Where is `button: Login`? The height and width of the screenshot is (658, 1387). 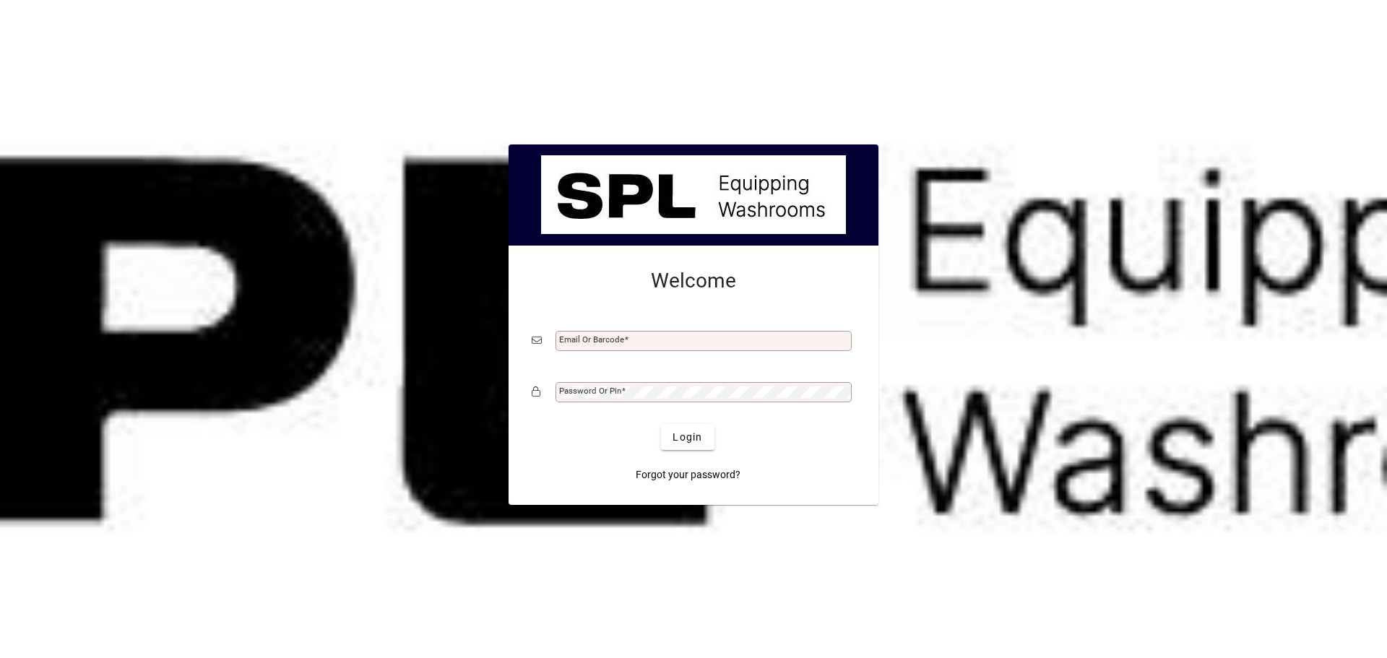 button: Login is located at coordinates (687, 437).